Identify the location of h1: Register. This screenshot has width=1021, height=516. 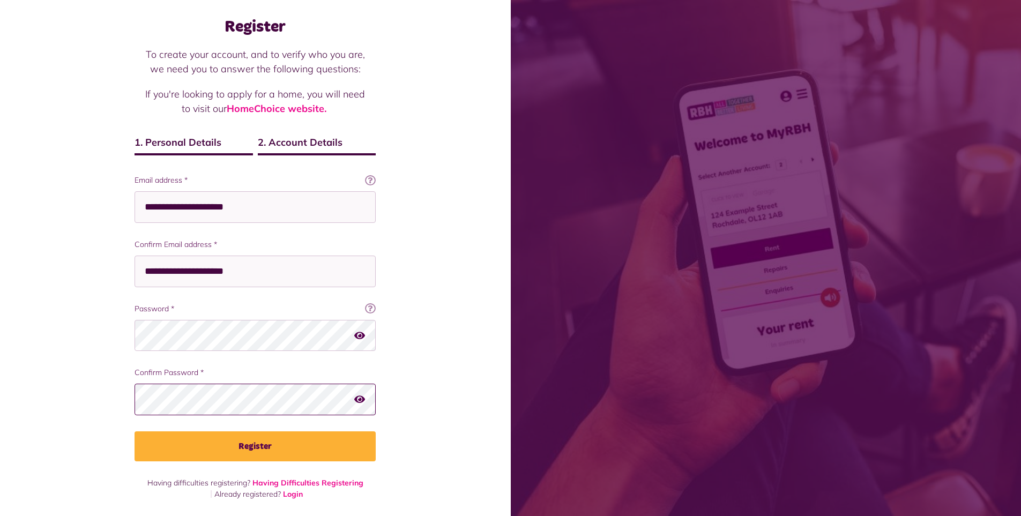
(255, 27).